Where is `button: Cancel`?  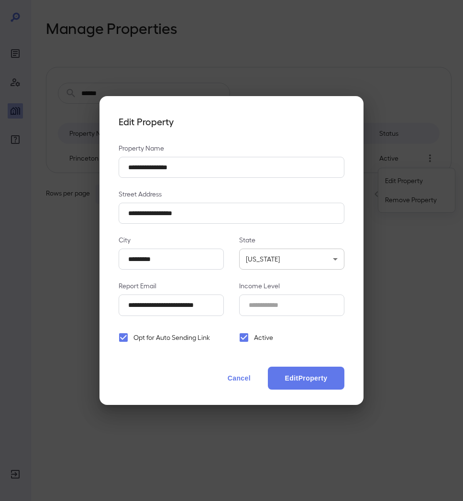 button: Cancel is located at coordinates (239, 378).